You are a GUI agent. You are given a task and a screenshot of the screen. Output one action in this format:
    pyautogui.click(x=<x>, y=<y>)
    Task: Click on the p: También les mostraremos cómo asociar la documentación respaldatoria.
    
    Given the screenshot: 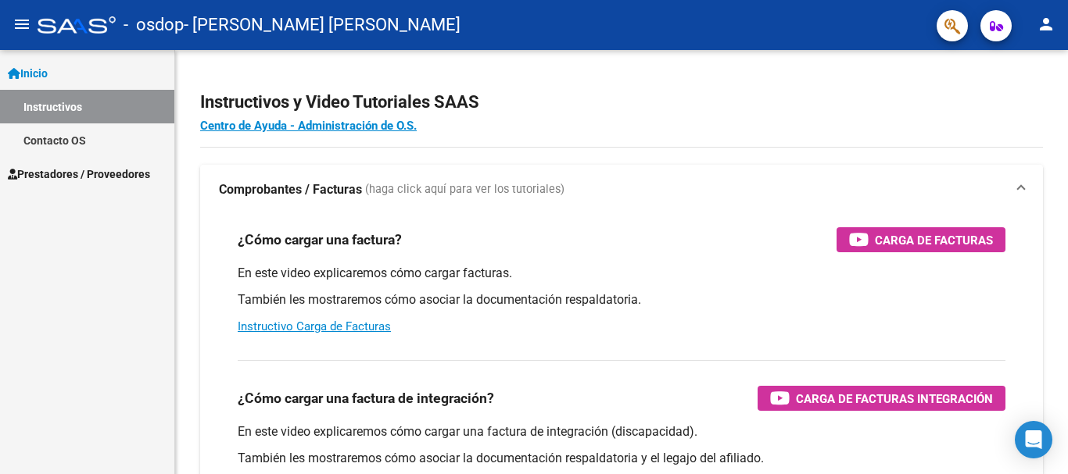 What is the action you would take?
    pyautogui.click(x=621, y=300)
    